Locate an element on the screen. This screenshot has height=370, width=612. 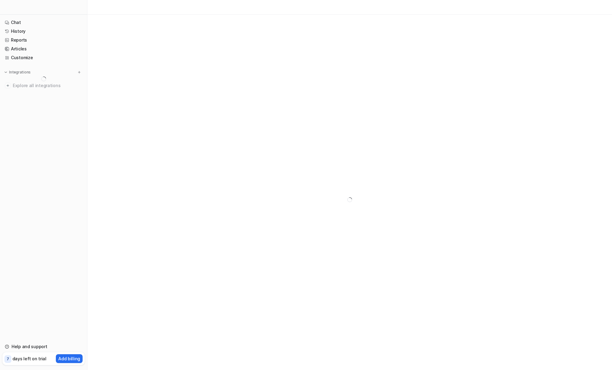
p: Add billing is located at coordinates (69, 359).